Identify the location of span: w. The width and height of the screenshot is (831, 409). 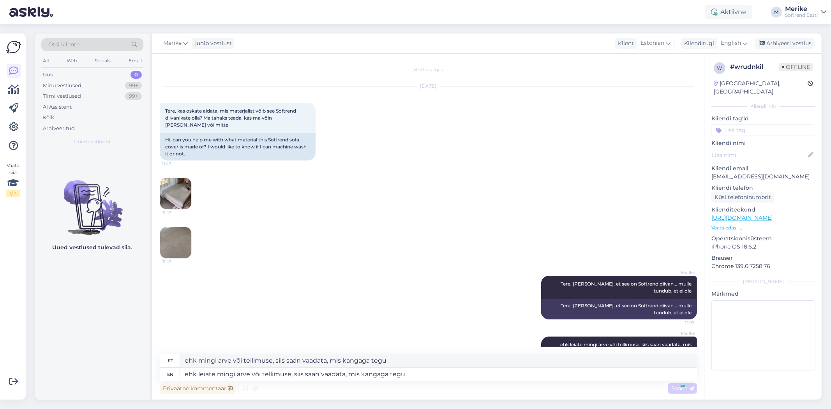
(720, 68).